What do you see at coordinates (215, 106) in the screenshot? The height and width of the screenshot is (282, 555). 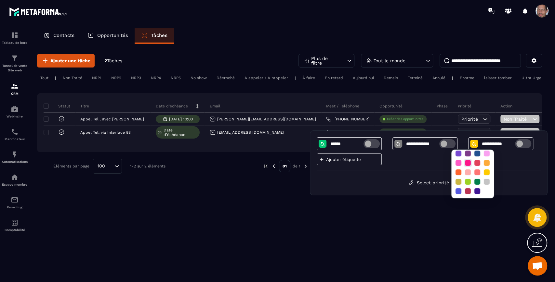 I see `p: Email` at bounding box center [215, 106].